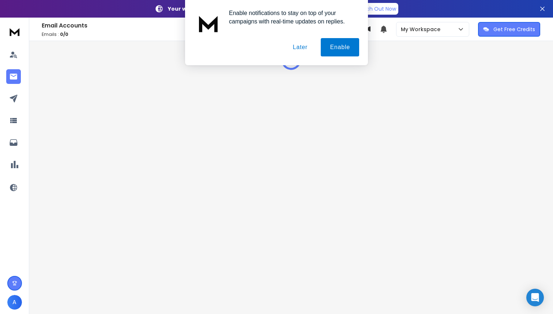  Describe the element at coordinates (15, 302) in the screenshot. I see `span: A` at that location.